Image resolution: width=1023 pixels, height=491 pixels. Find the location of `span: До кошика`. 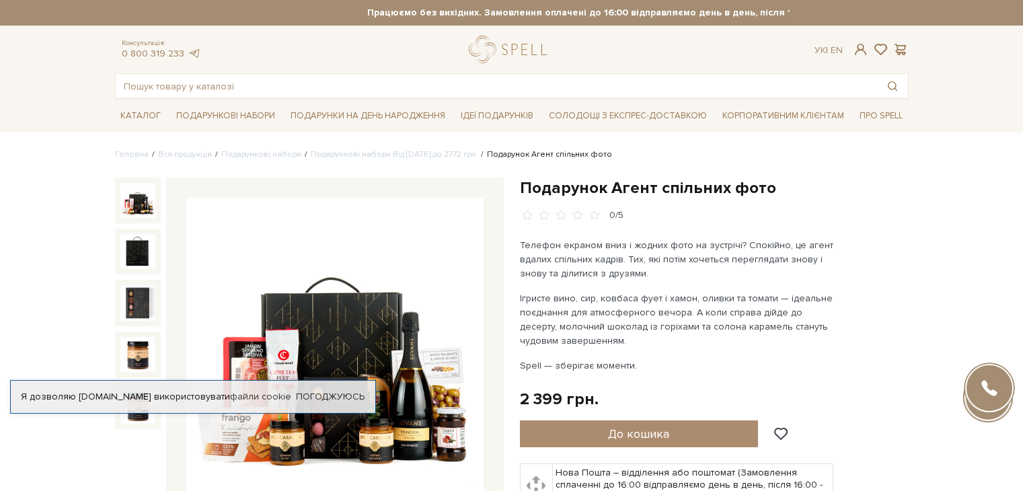

span: До кошика is located at coordinates (639, 434).